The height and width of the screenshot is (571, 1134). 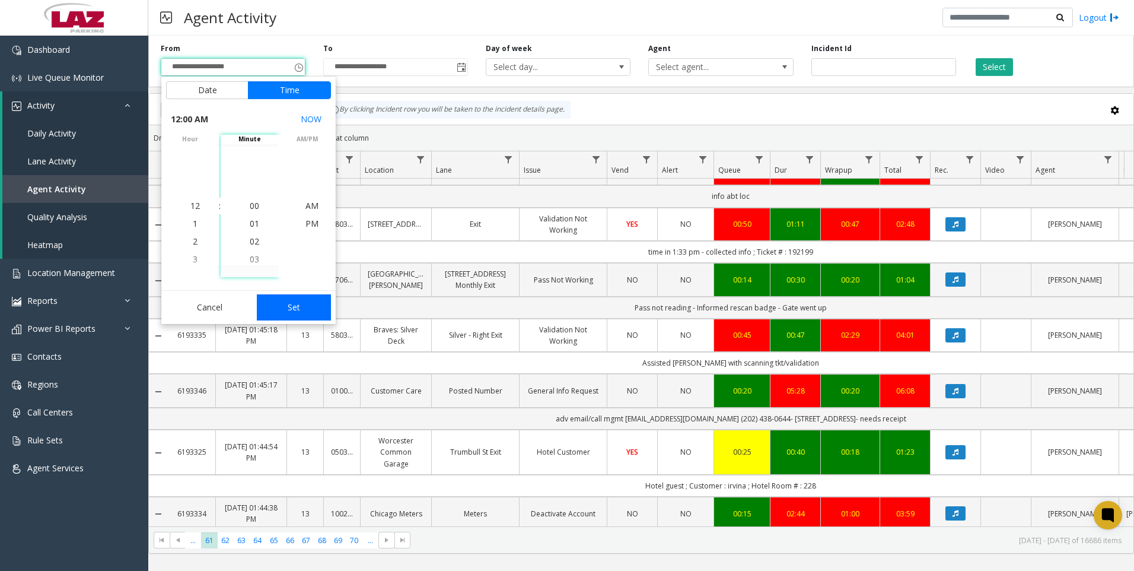 I want to click on a: 01:00, so click(x=850, y=513).